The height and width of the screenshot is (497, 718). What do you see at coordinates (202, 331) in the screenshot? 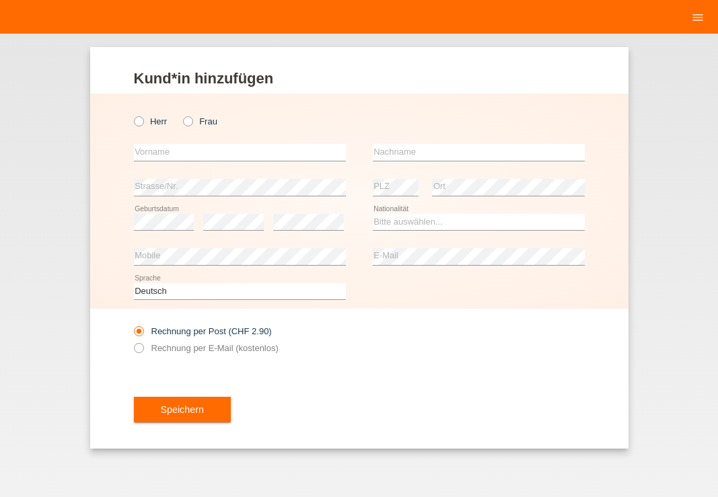
I see `label: Rechnung per Post (CHF 2.90)` at bounding box center [202, 331].